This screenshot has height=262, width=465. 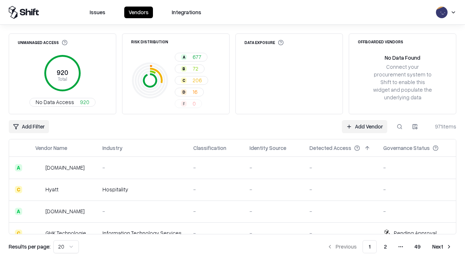 What do you see at coordinates (190, 69) in the screenshot?
I see `button: B72` at bounding box center [190, 69].